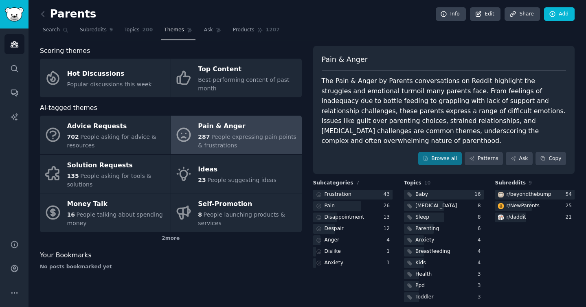  Describe the element at coordinates (236, 78) in the screenshot. I see `a: Top ContentBest-performing content of past month` at that location.